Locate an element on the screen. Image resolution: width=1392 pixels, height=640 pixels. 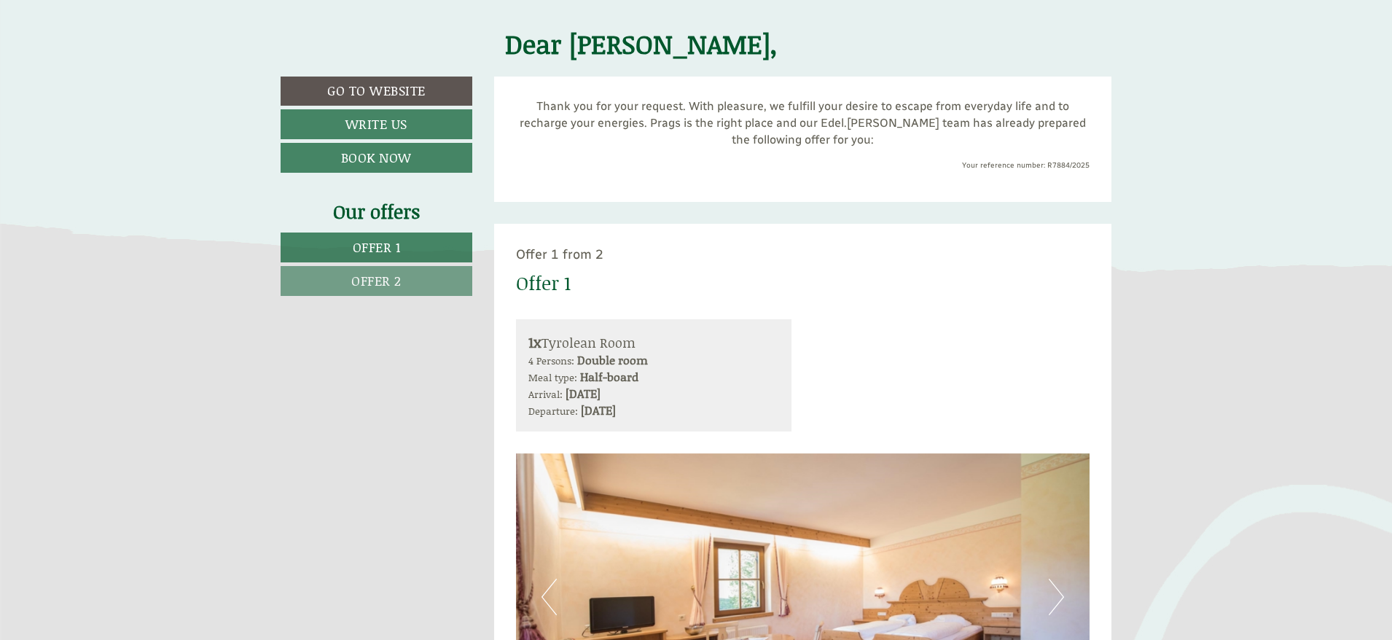
small: Meal type: is located at coordinates (552, 377).